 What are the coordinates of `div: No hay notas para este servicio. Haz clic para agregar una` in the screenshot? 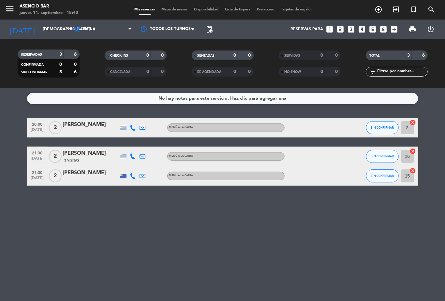 It's located at (222, 98).